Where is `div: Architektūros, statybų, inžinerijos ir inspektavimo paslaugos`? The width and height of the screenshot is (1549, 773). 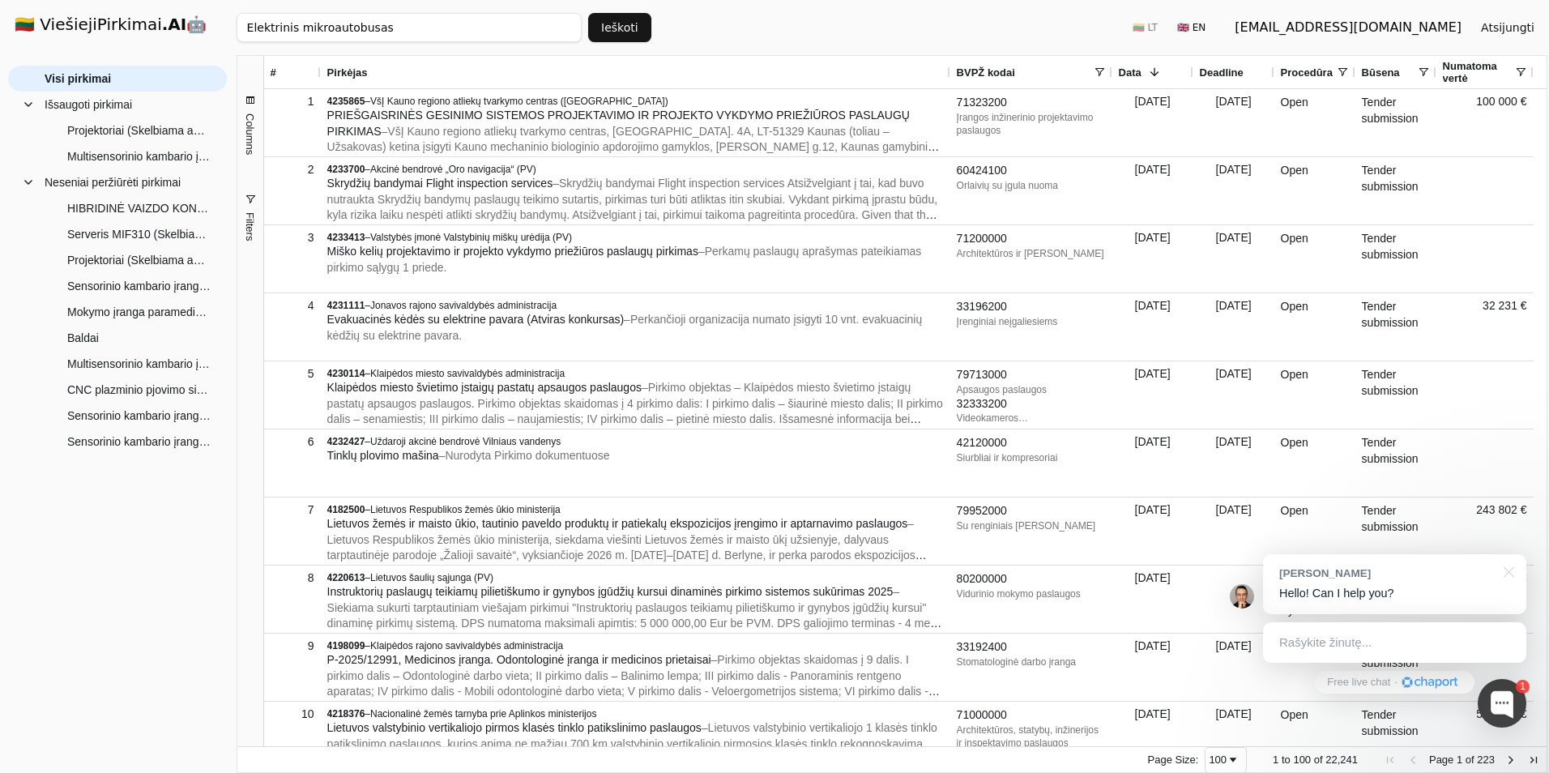 div: Architektūros, statybų, inžinerijos ir inspektavimo paslaugos is located at coordinates (1031, 736).